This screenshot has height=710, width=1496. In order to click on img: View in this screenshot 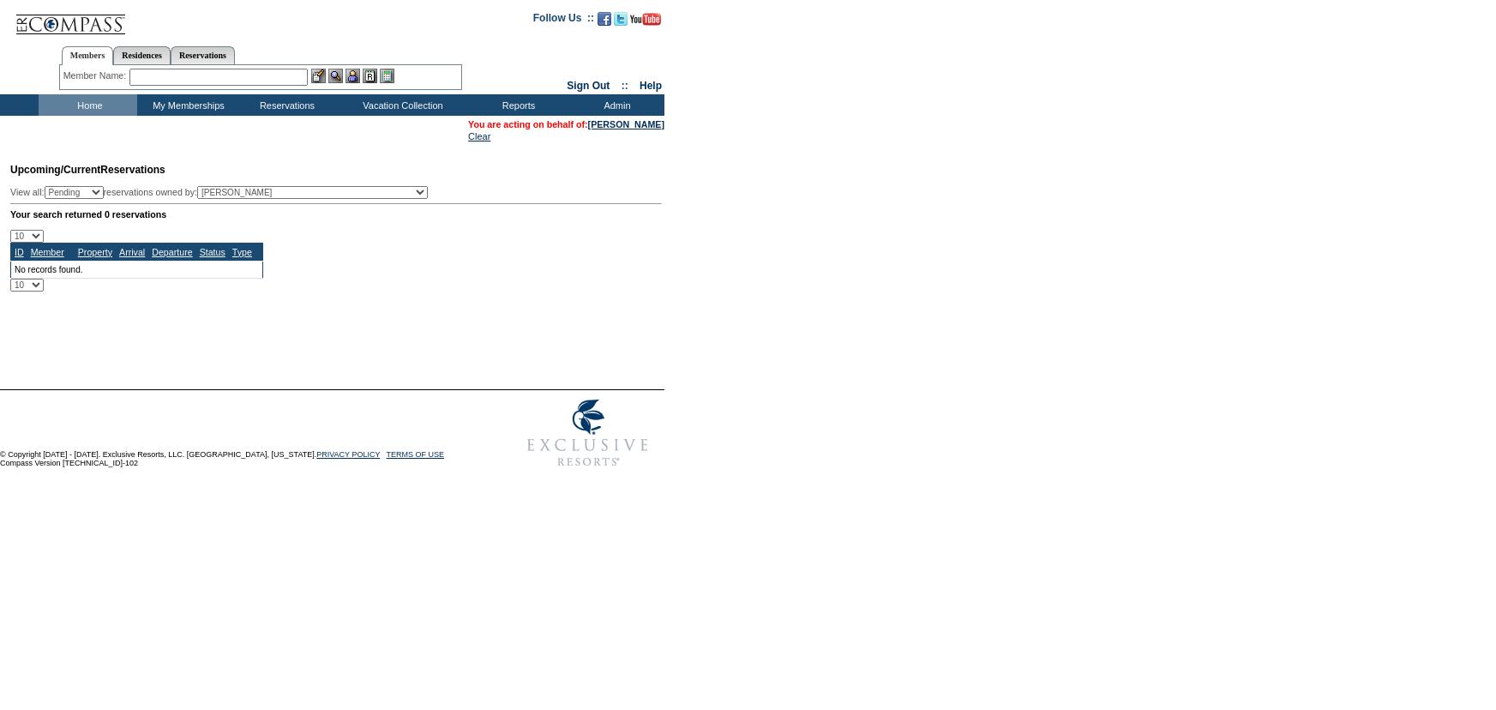, I will do `click(335, 75)`.